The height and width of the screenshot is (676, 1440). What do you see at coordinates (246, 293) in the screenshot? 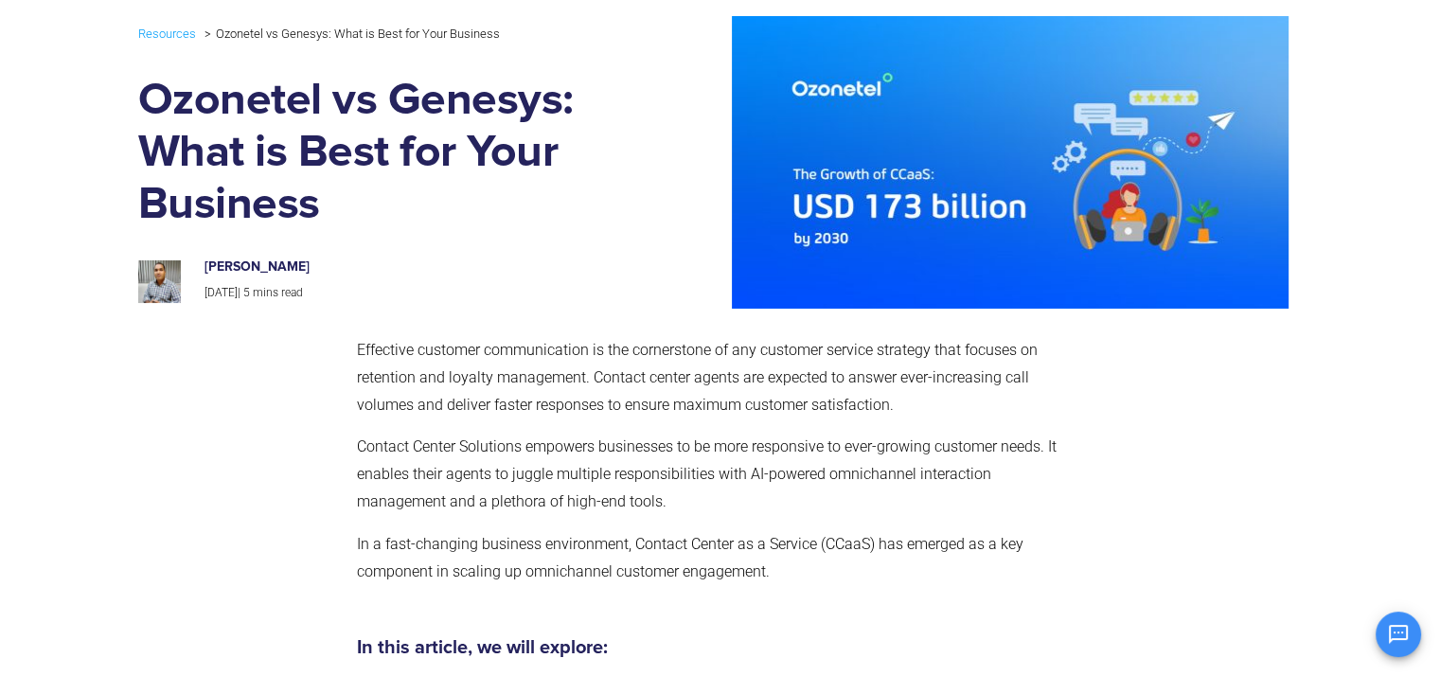
I see `span: 5` at bounding box center [246, 293].